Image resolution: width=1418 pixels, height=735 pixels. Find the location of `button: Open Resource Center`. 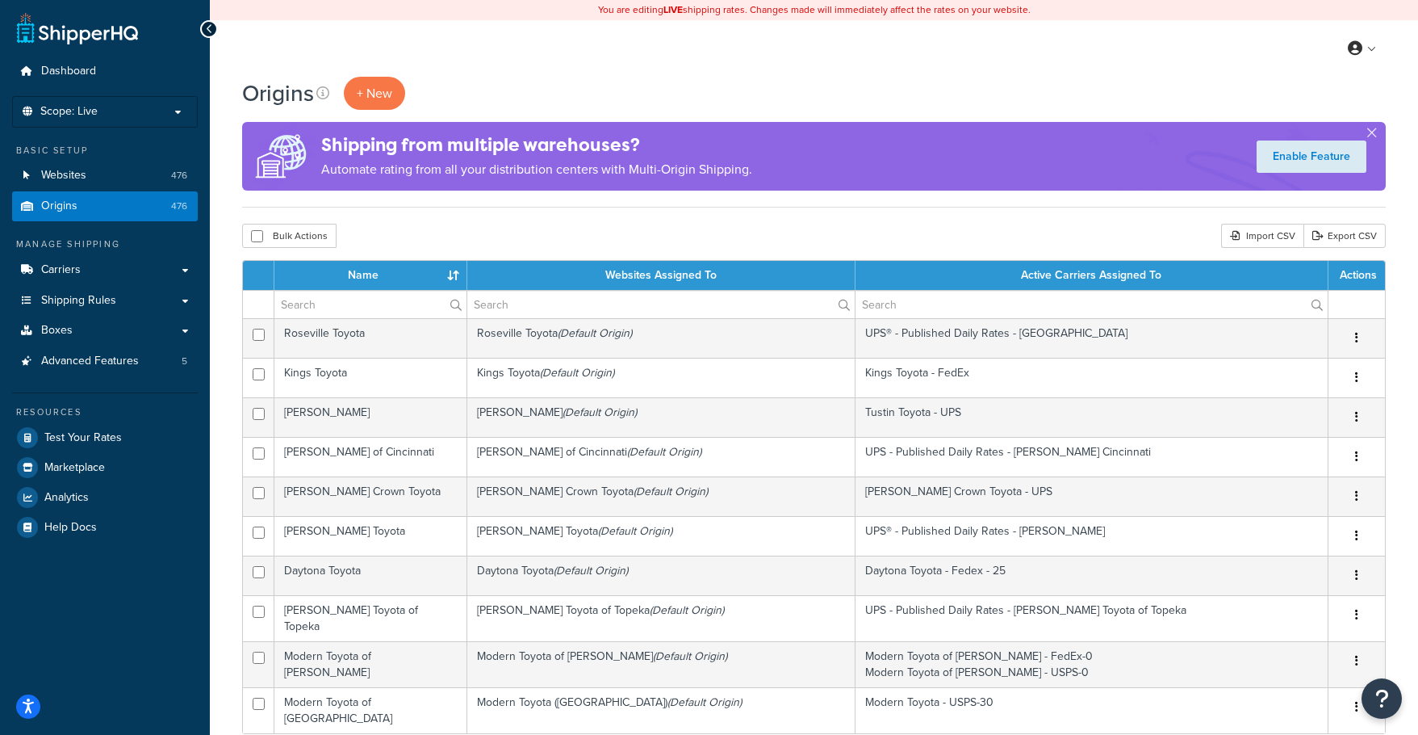

button: Open Resource Center is located at coordinates (1382, 698).